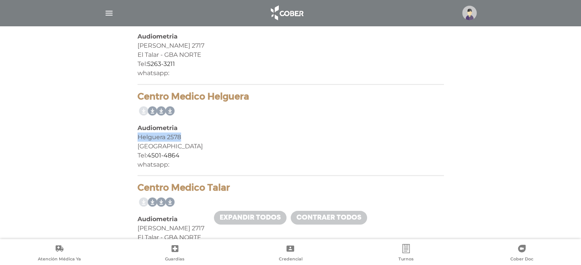  Describe the element at coordinates (290, 137) in the screenshot. I see `div: Helguera 2578` at that location.